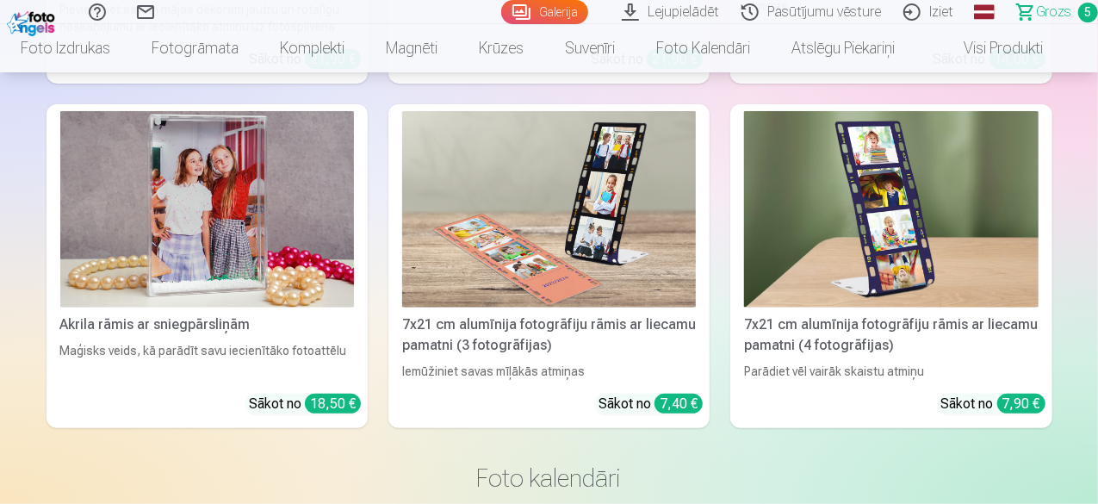  Describe the element at coordinates (703, 48) in the screenshot. I see `a: Foto kalendāri` at that location.